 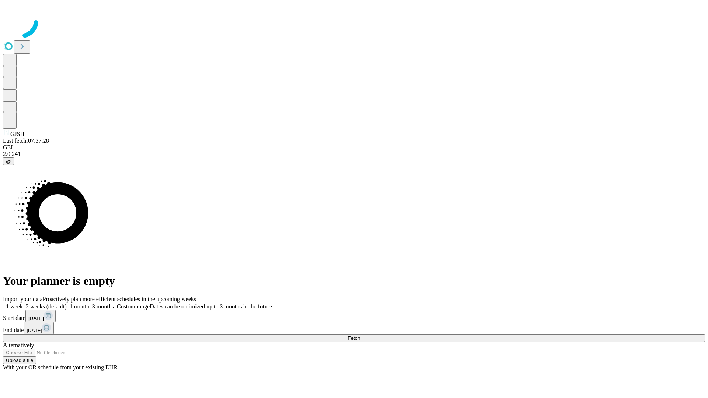 I want to click on span: Import your data, so click(x=23, y=299).